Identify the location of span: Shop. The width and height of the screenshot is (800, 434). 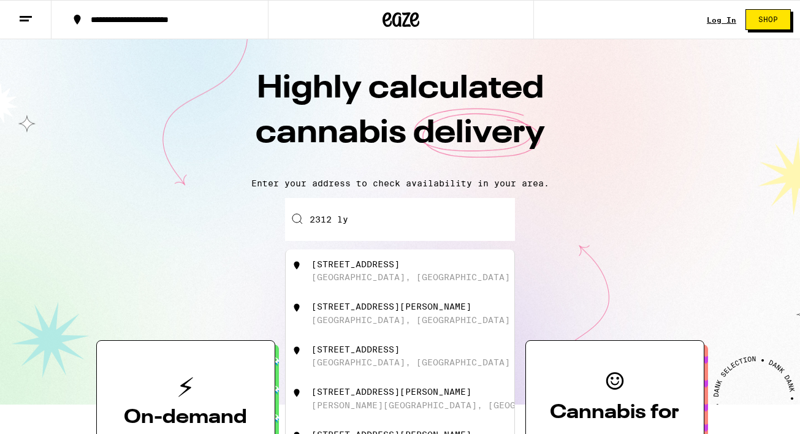
(769, 20).